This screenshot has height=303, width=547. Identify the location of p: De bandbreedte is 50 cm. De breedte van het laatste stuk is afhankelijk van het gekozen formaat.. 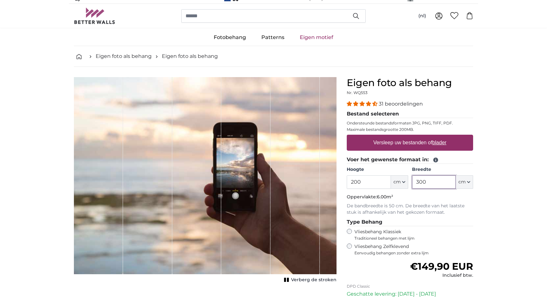
(410, 209).